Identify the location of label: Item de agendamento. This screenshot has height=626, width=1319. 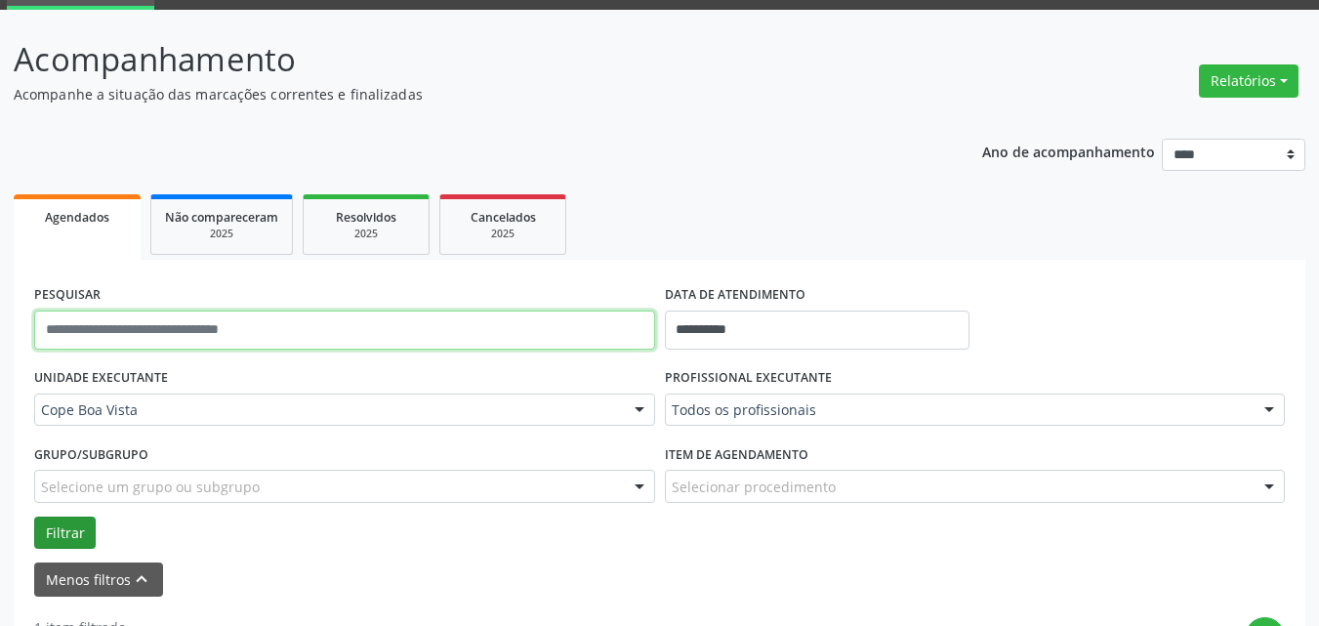
(736, 454).